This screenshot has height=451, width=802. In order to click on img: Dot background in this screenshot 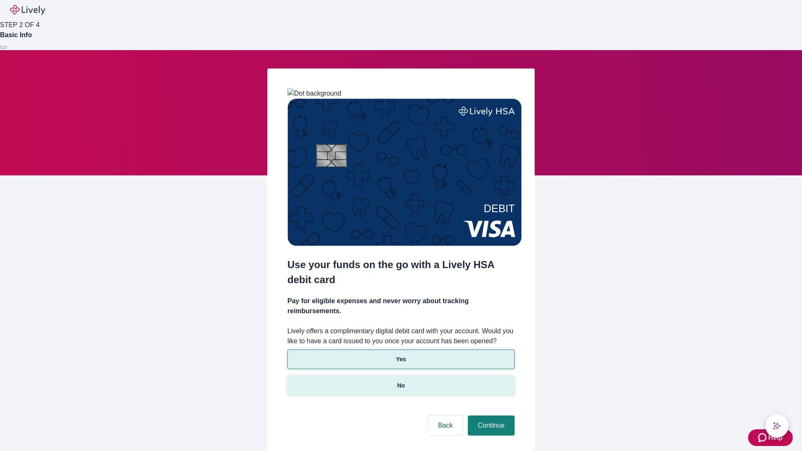, I will do `click(314, 94)`.